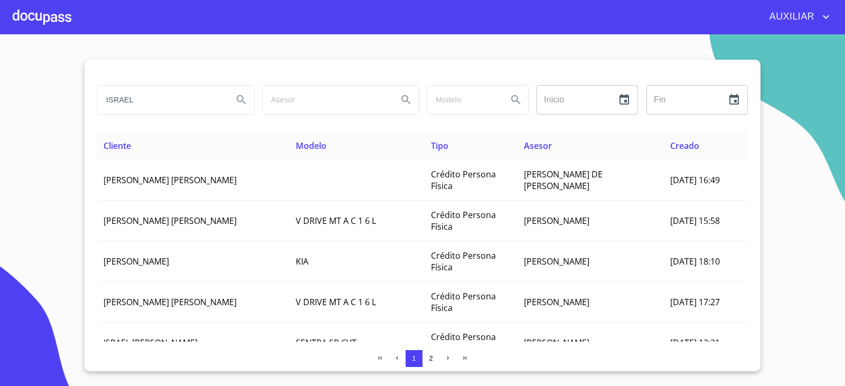 This screenshot has height=386, width=845. Describe the element at coordinates (413, 358) in the screenshot. I see `span: 1` at that location.